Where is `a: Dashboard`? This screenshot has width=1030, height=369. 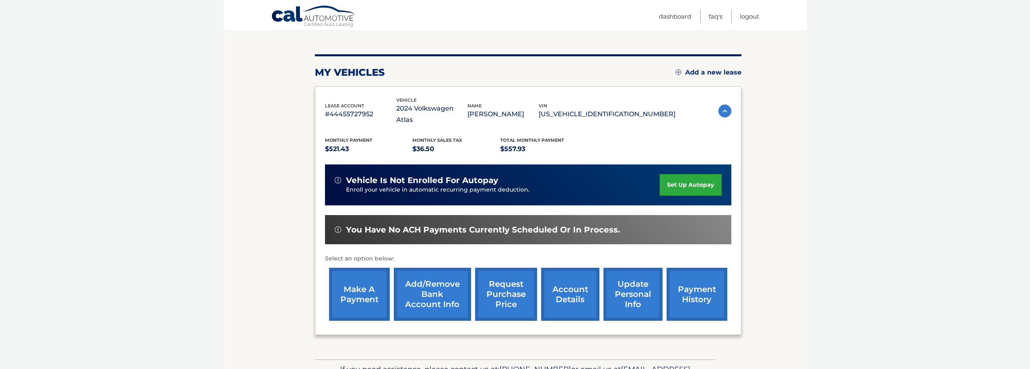 a: Dashboard is located at coordinates (675, 16).